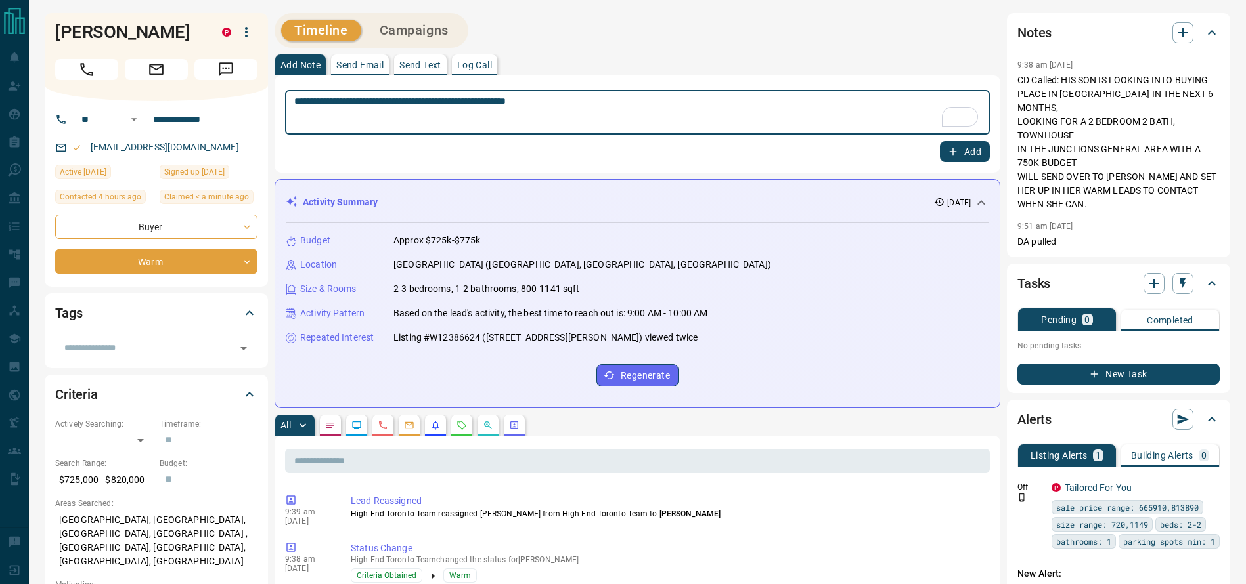  I want to click on span: beds: 2-2, so click(1180, 525).